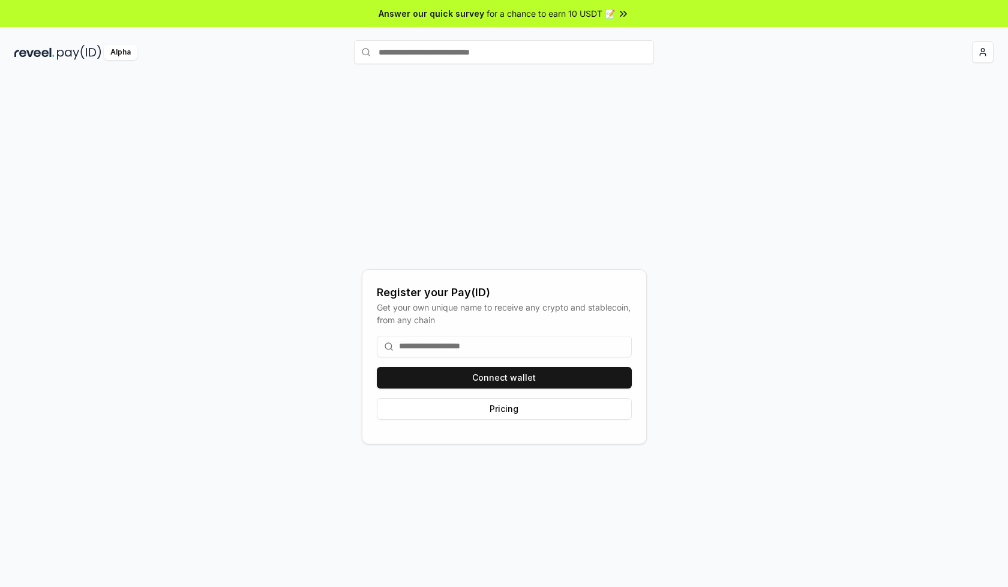 The width and height of the screenshot is (1008, 587). What do you see at coordinates (121, 52) in the screenshot?
I see `div: Alpha` at bounding box center [121, 52].